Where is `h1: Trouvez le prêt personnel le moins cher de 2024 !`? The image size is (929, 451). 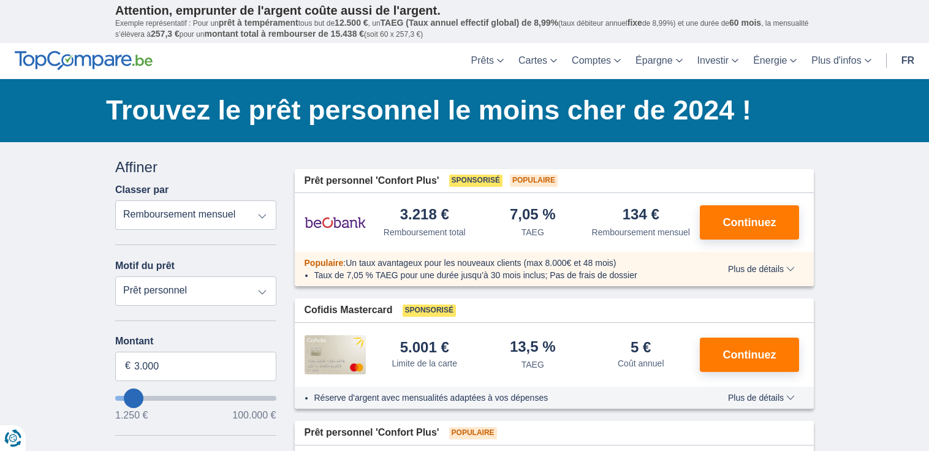
h1: Trouvez le prêt personnel le moins cher de 2024 ! is located at coordinates (459, 110).